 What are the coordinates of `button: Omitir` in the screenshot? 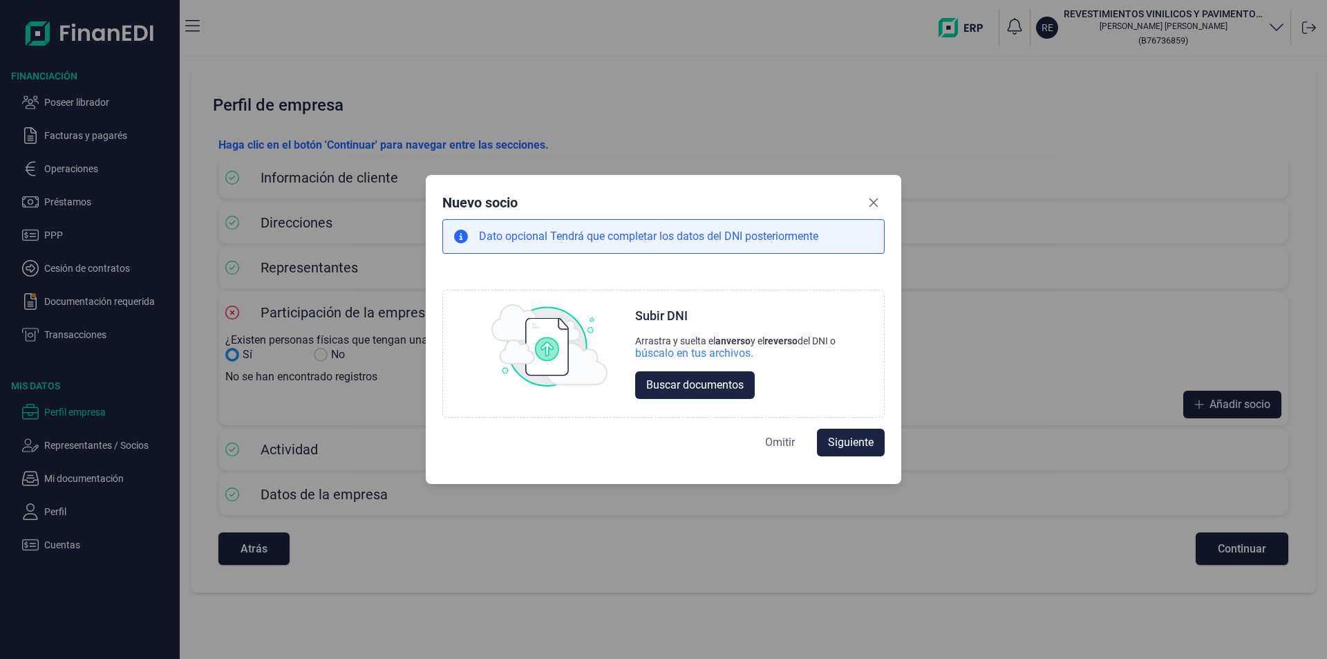 It's located at (780, 442).